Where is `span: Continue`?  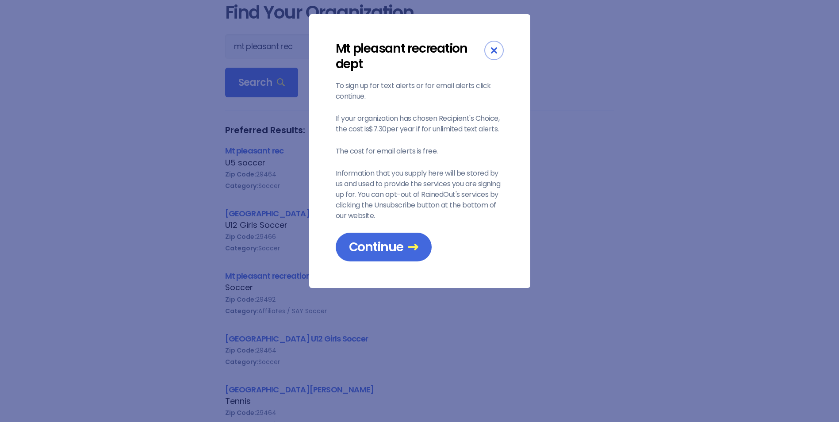 span: Continue is located at coordinates (384, 247).